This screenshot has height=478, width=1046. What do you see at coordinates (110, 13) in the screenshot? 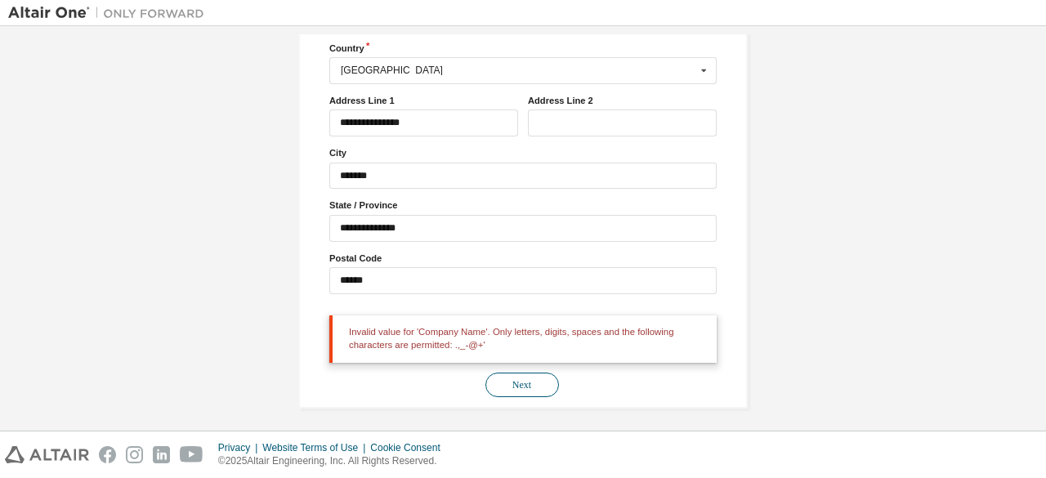
I see `img: Altair One` at bounding box center [110, 13].